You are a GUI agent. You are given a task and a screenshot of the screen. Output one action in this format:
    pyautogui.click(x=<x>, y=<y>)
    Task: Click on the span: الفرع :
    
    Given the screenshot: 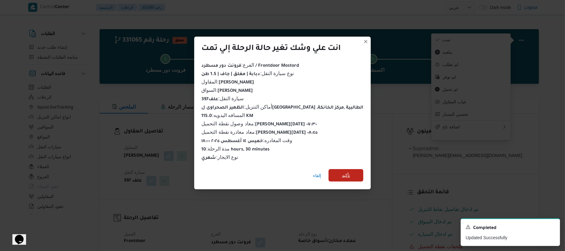 What is the action you would take?
    pyautogui.click(x=250, y=65)
    